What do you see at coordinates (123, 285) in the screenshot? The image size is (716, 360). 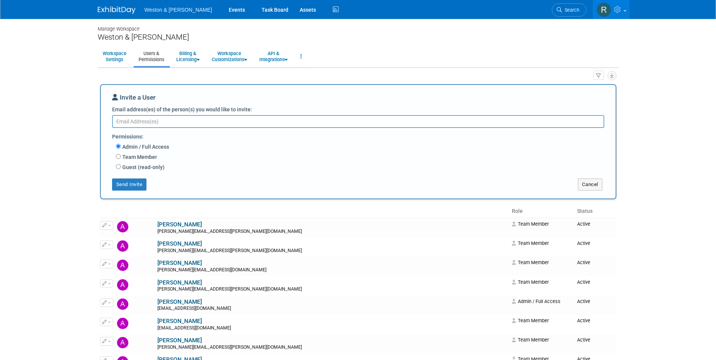 I see `img: Allie Goldberg` at bounding box center [123, 285].